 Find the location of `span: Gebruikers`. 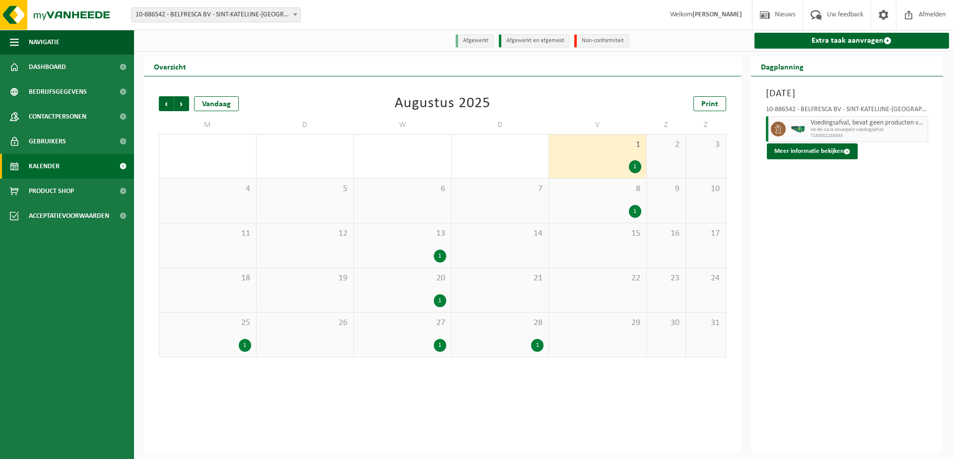

span: Gebruikers is located at coordinates (47, 141).